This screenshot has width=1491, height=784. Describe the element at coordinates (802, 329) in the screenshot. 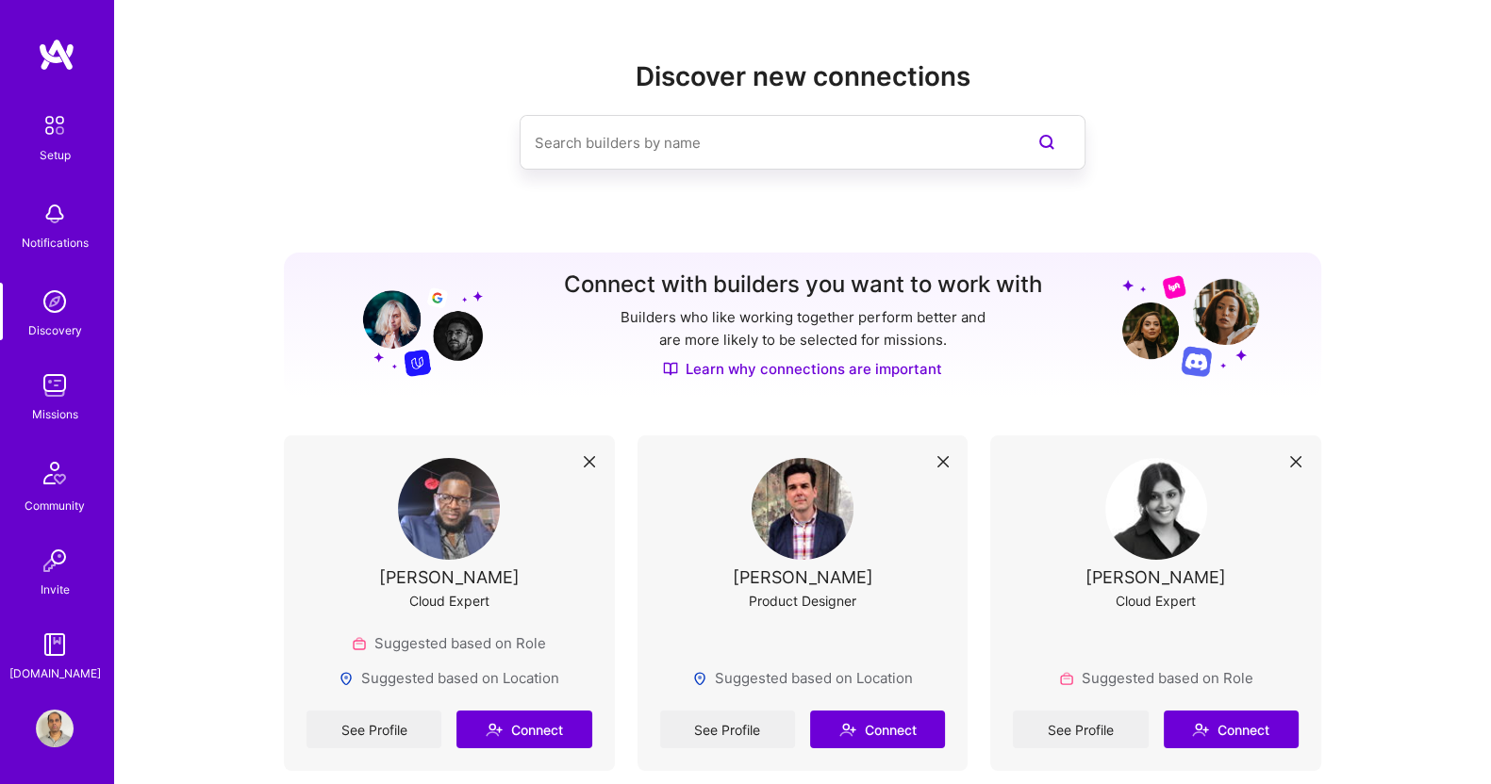

I see `p: Builders who like working together perform better and are more likely to be selected for missions.` at that location.